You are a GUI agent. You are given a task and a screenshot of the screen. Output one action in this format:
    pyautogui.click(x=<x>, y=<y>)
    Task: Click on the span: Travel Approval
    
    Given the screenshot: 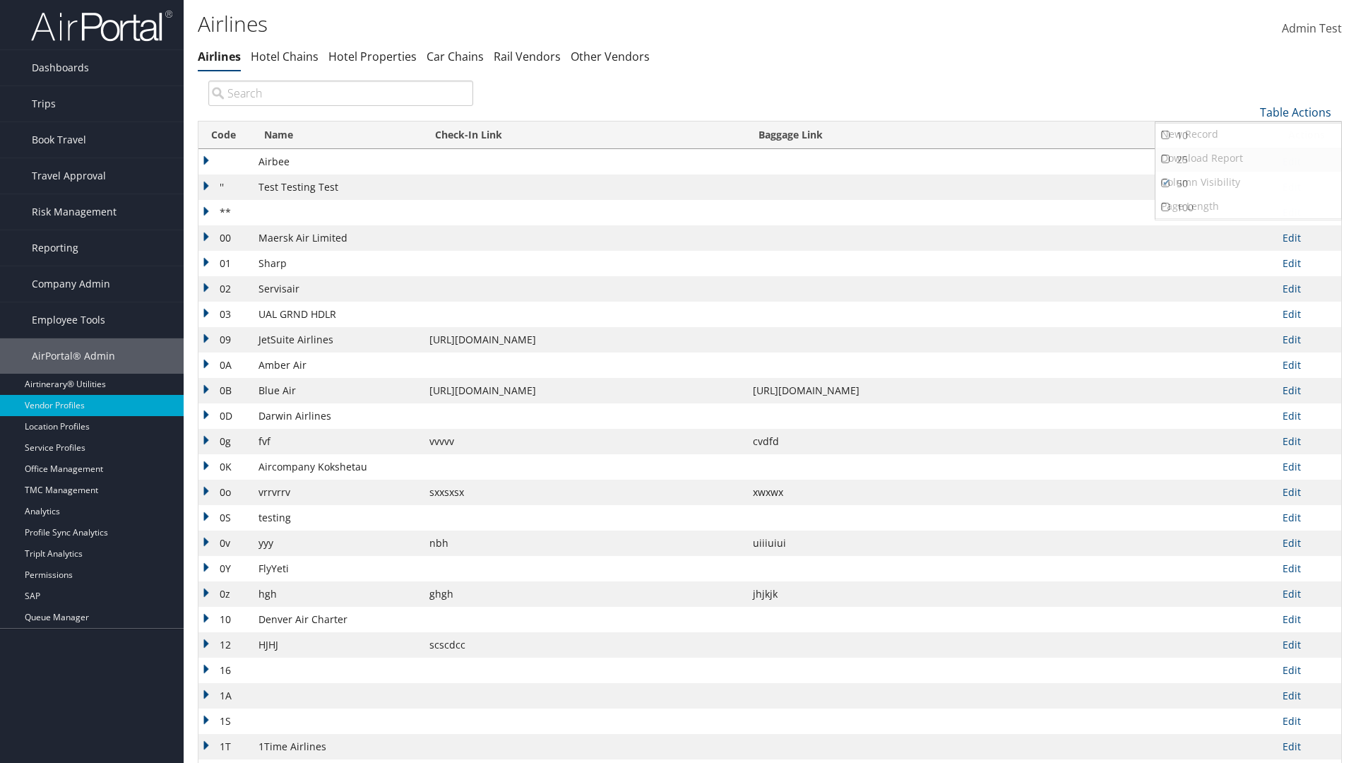 What is the action you would take?
    pyautogui.click(x=69, y=176)
    